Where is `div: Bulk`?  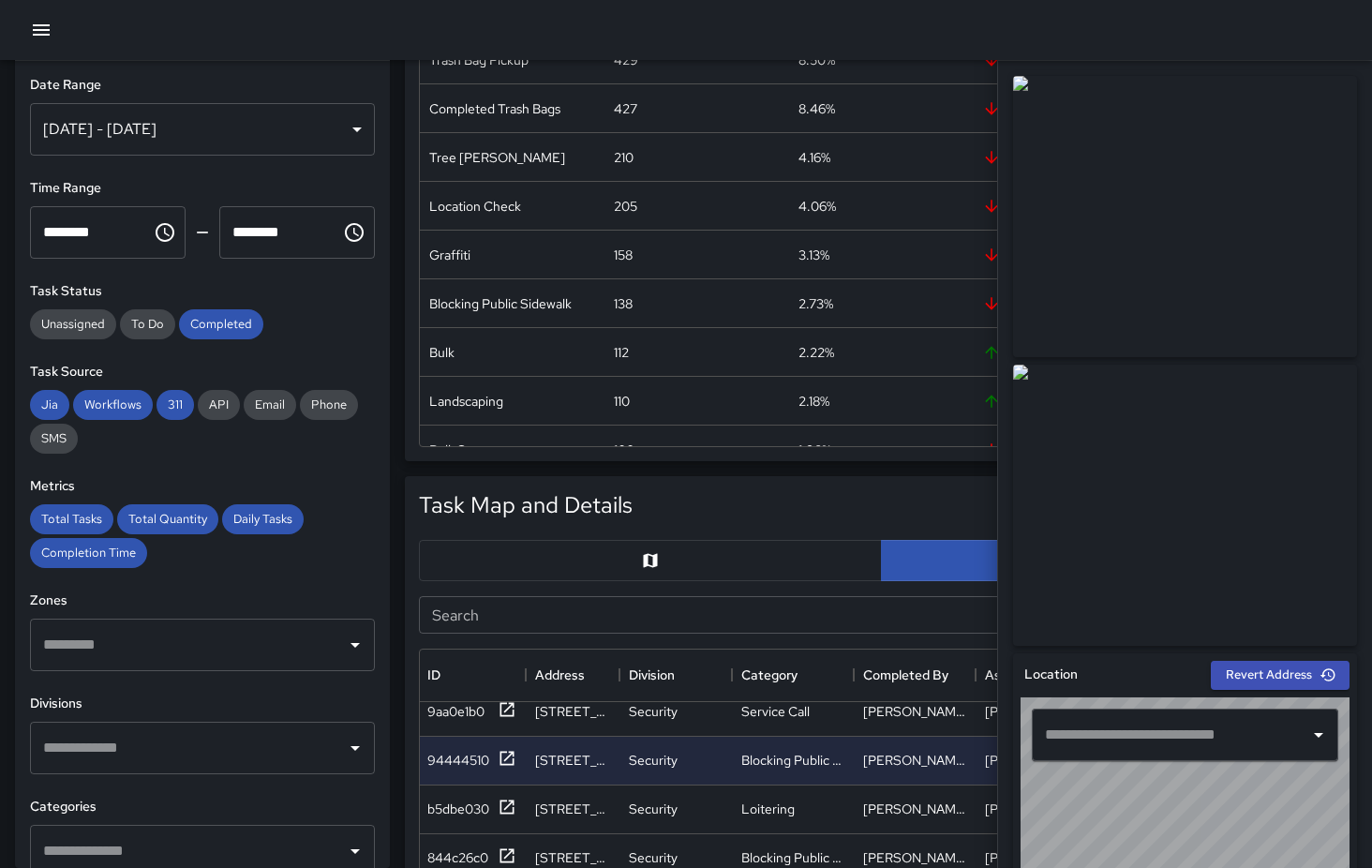 div: Bulk is located at coordinates (441, 352).